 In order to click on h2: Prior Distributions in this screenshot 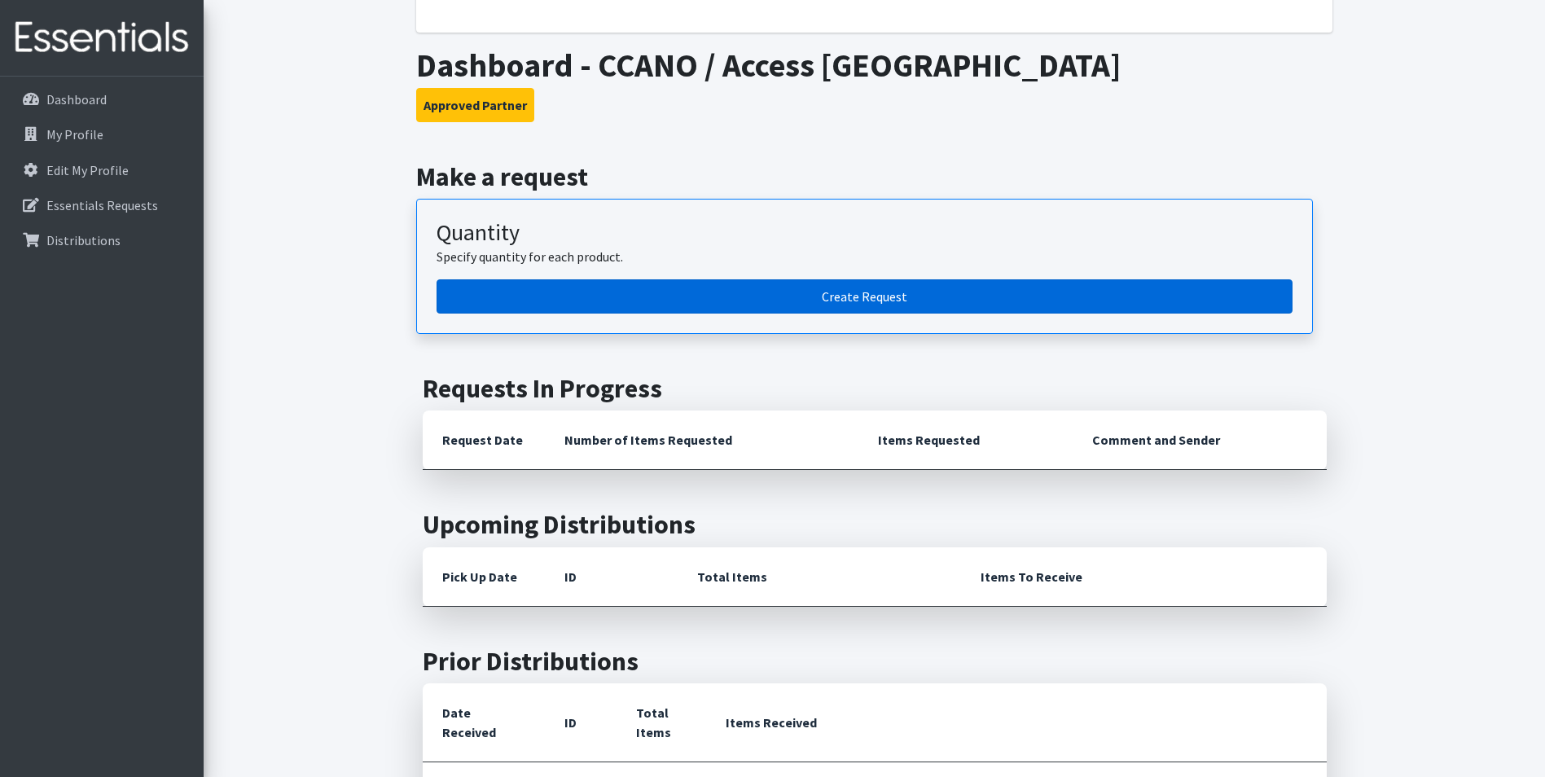, I will do `click(875, 661)`.